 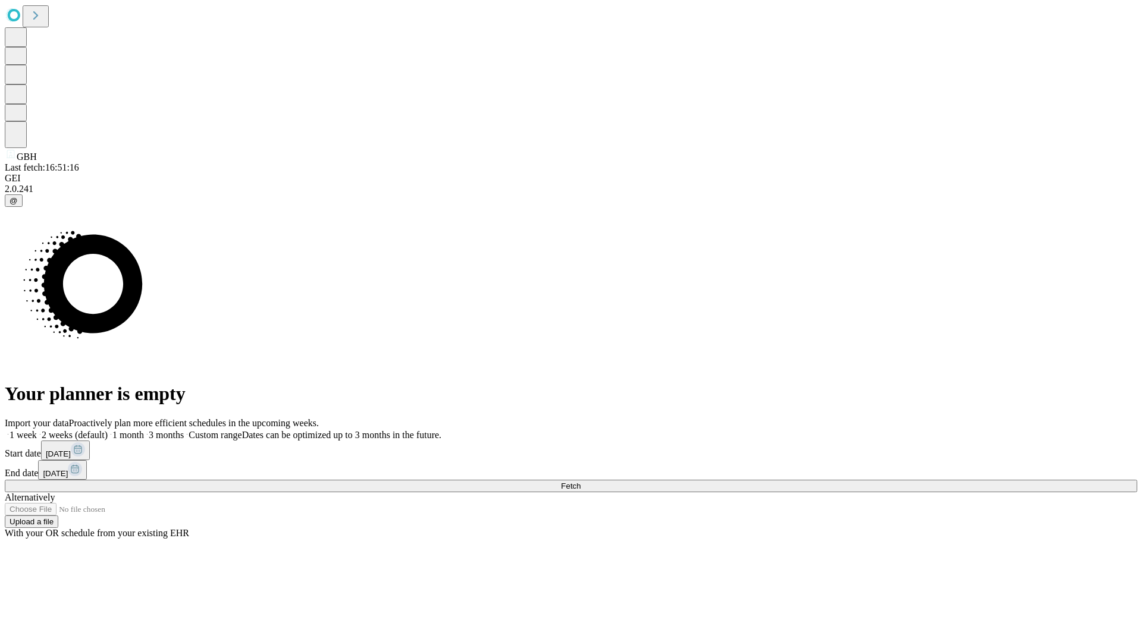 What do you see at coordinates (570, 486) in the screenshot?
I see `span: Fetch` at bounding box center [570, 486].